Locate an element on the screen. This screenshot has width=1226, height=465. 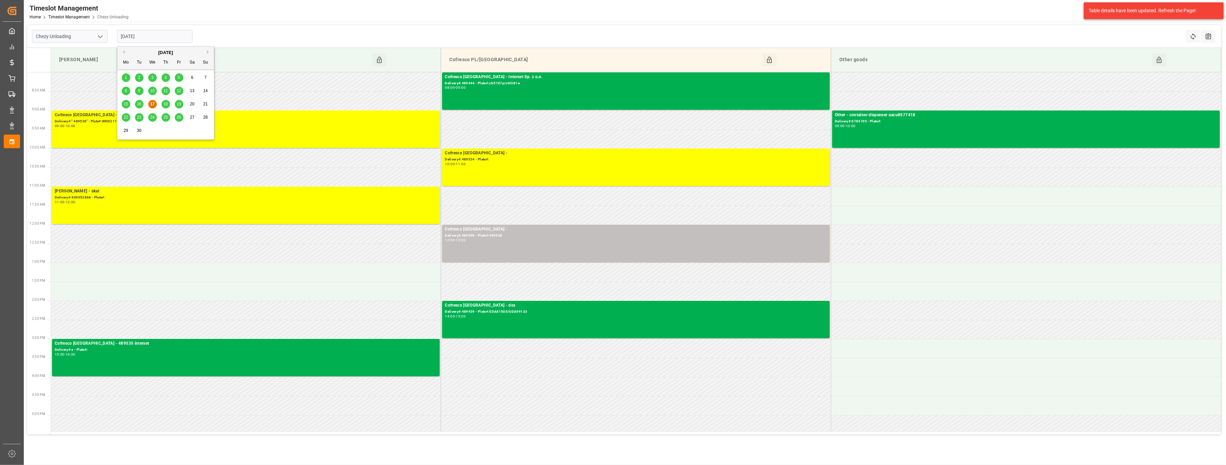
div: Choose Sunday, September 14th, 2025 is located at coordinates (205, 91).